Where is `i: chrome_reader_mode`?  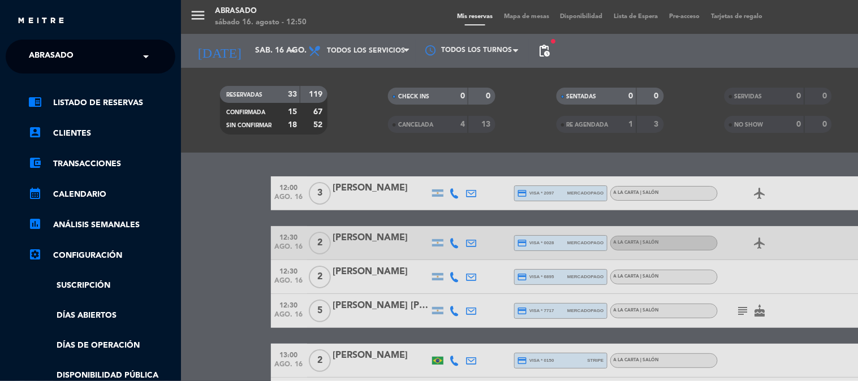
i: chrome_reader_mode is located at coordinates (35, 102).